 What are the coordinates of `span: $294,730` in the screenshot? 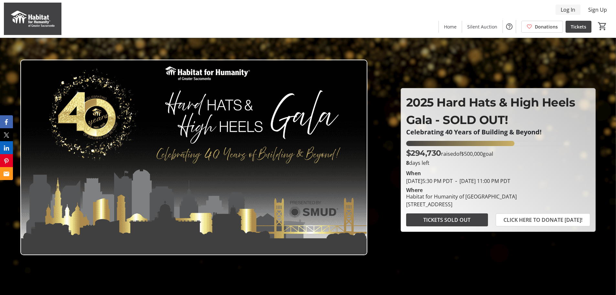 It's located at (424, 153).